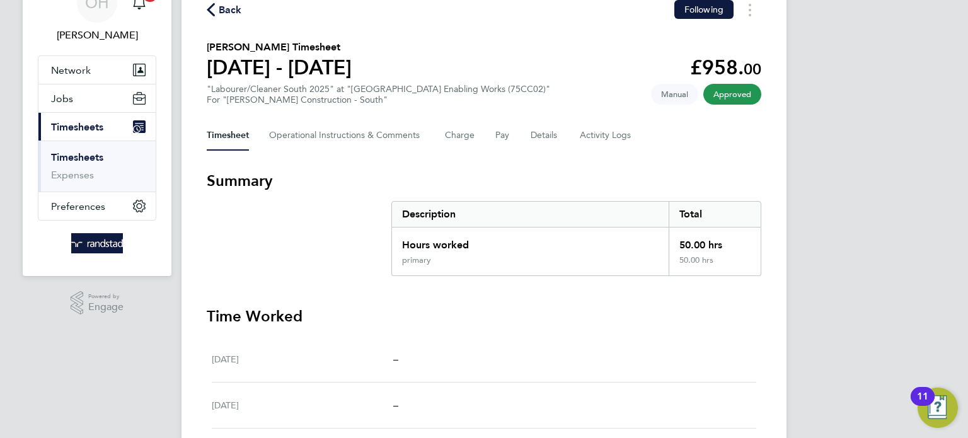 The image size is (968, 438). I want to click on div: 11, so click(922, 404).